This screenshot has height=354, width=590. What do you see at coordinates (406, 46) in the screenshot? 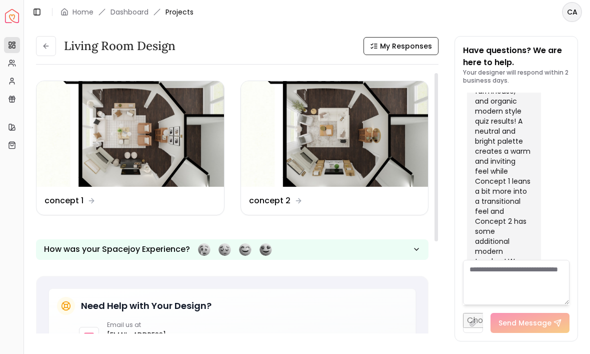
I see `span: My Responses` at bounding box center [406, 46].